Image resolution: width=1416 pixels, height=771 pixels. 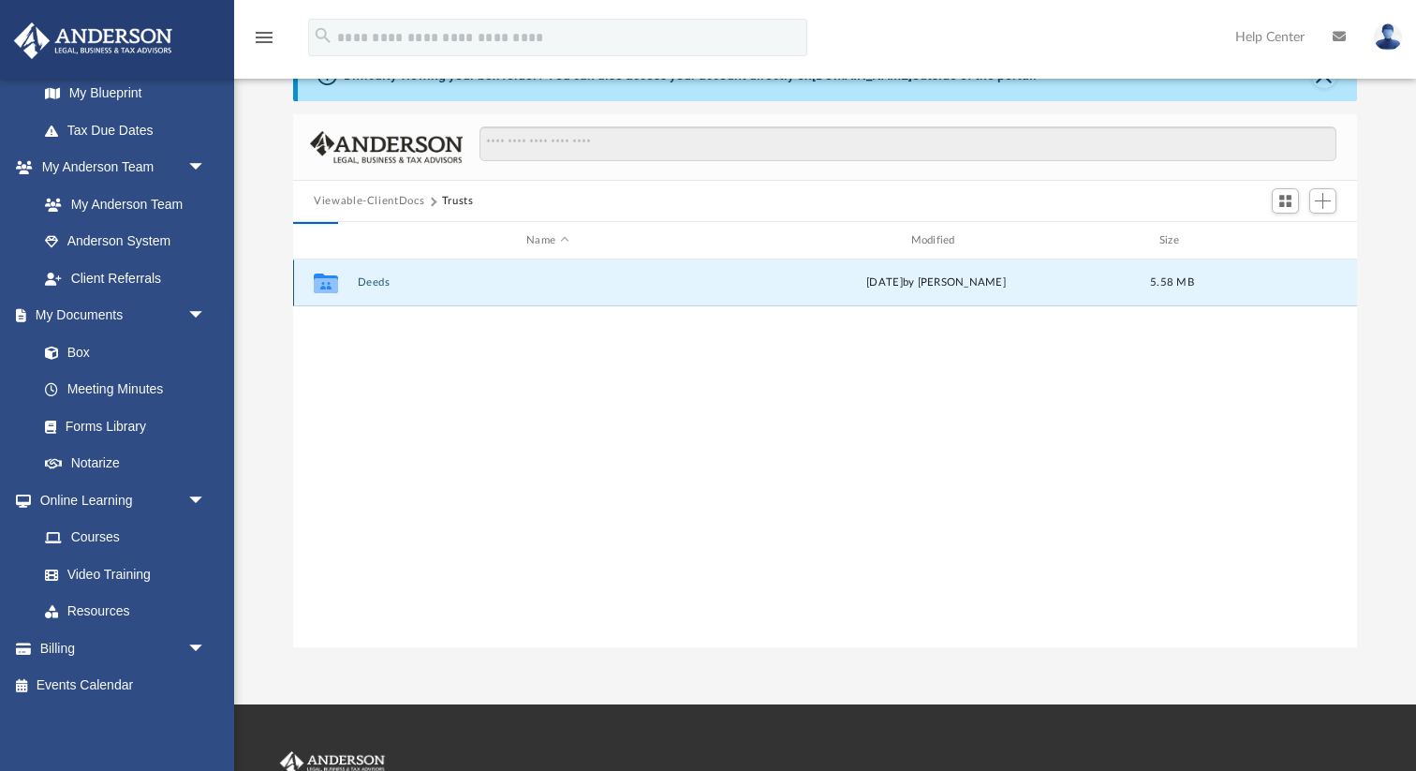 What do you see at coordinates (121, 426) in the screenshot?
I see `a: Forms Library` at bounding box center [121, 426].